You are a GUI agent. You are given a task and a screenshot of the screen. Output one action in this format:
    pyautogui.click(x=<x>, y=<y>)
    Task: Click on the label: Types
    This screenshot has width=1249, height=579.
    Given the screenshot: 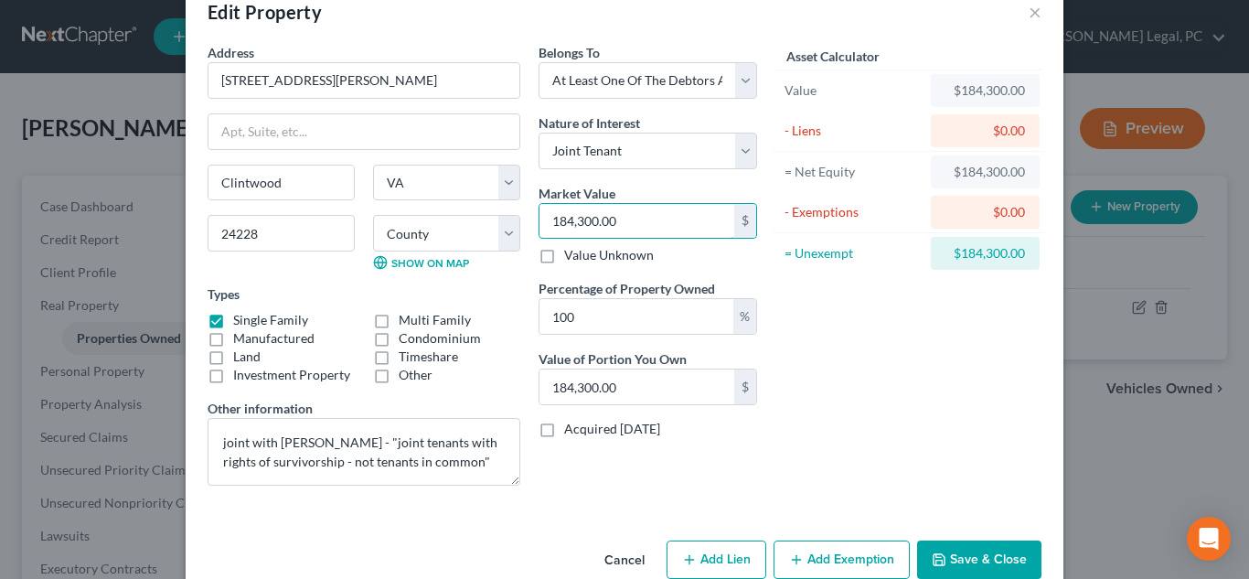 What is the action you would take?
    pyautogui.click(x=223, y=294)
    